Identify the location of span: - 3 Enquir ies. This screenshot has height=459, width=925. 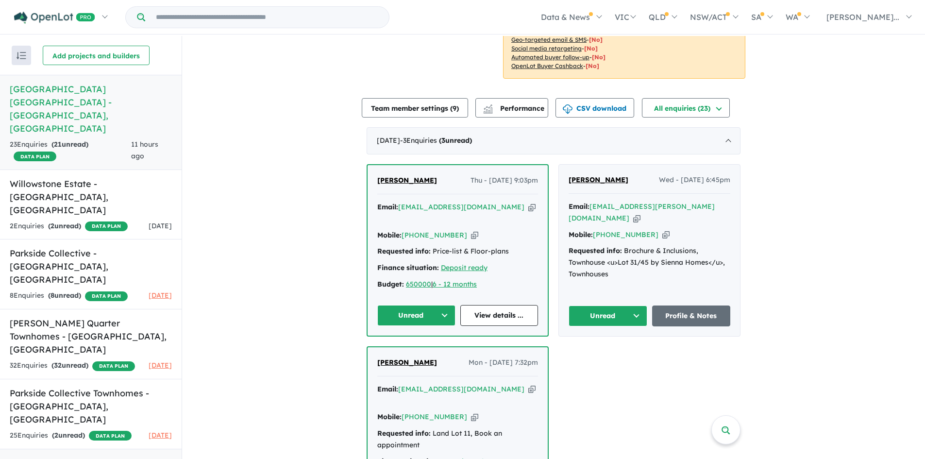
(436, 140).